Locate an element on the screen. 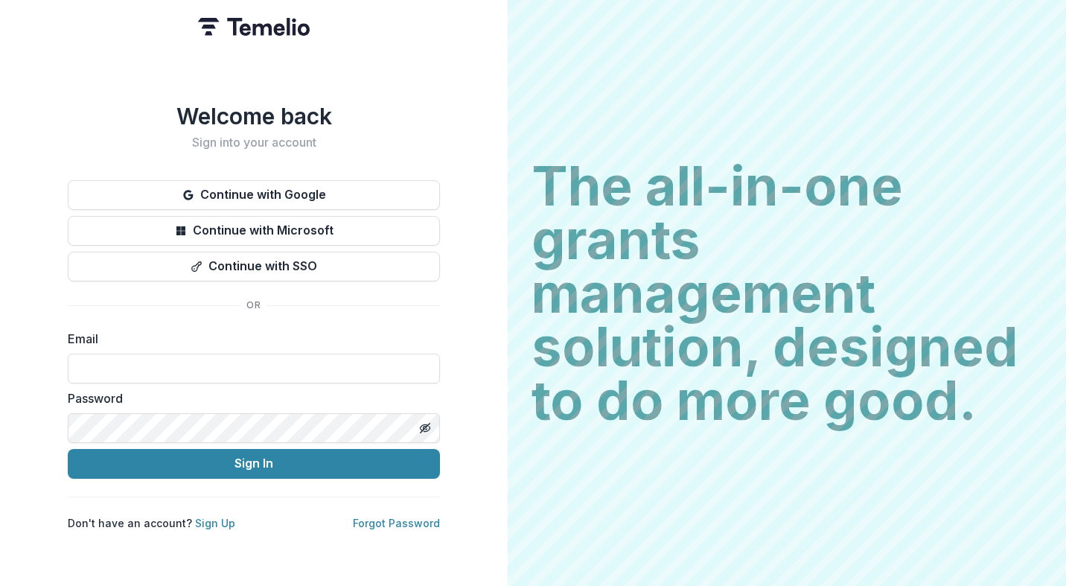 The width and height of the screenshot is (1066, 586). button: Toggle password visibility is located at coordinates (425, 428).